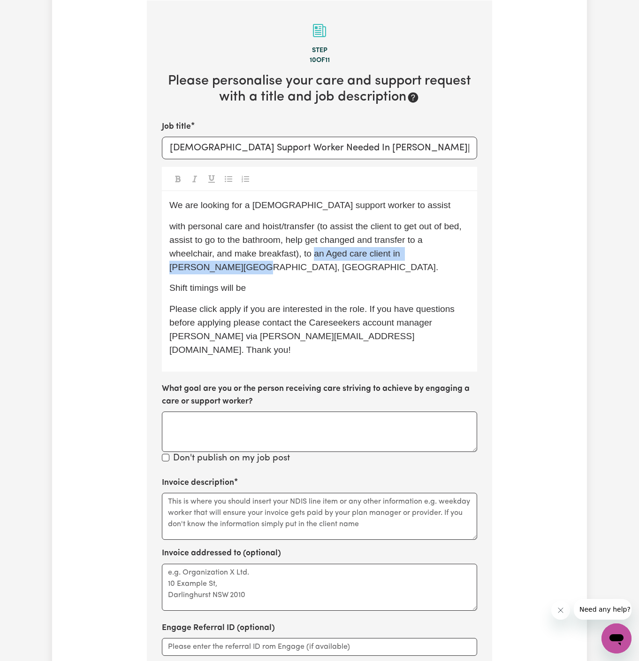 This screenshot has height=661, width=639. Describe the element at coordinates (320, 89) in the screenshot. I see `h2: Please personalise your care and support request with a title and job description` at that location.